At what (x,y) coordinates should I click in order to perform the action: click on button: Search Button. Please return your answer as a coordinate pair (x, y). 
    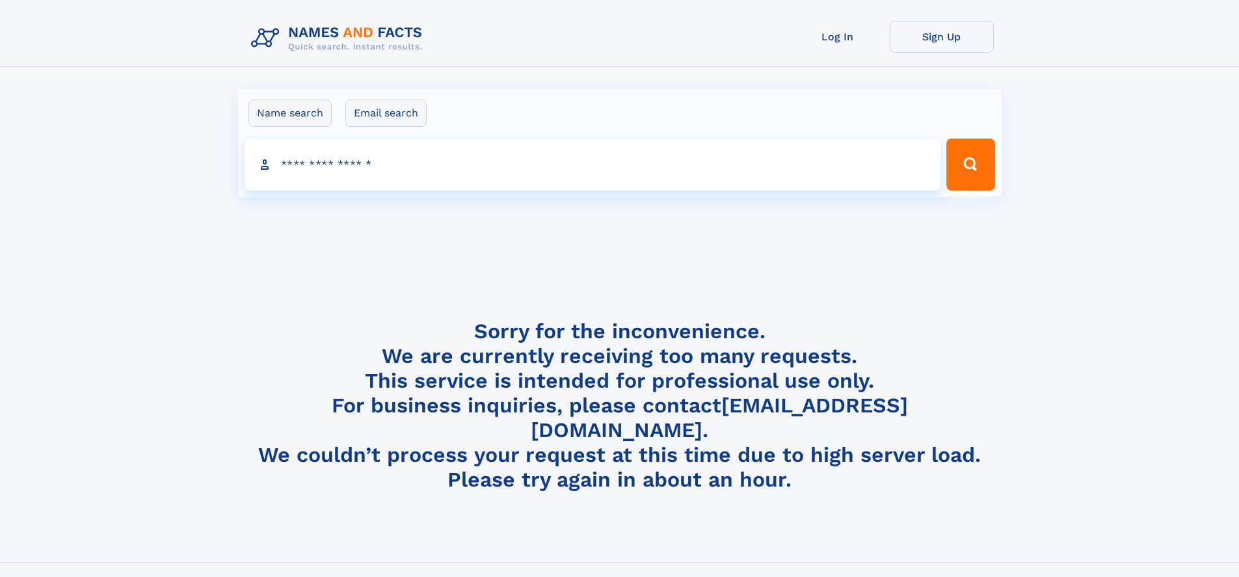
    Looking at the image, I should click on (970, 164).